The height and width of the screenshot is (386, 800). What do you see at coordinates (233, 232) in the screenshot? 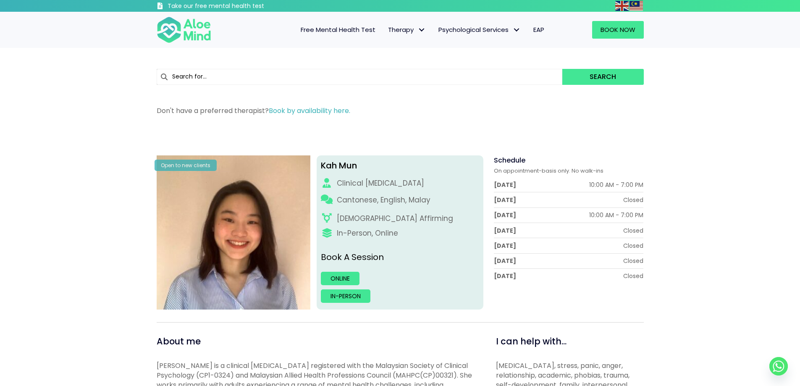
I see `img: Kah Mun-profile-crop-300×300` at bounding box center [233, 232].